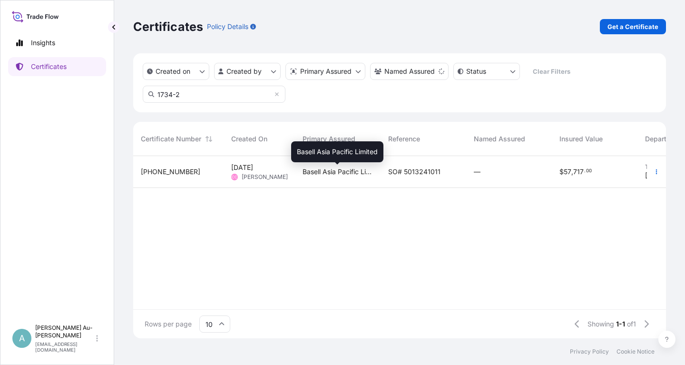 The height and width of the screenshot is (365, 685). Describe the element at coordinates (176, 71) in the screenshot. I see `button: createdOn Filter options` at that location.